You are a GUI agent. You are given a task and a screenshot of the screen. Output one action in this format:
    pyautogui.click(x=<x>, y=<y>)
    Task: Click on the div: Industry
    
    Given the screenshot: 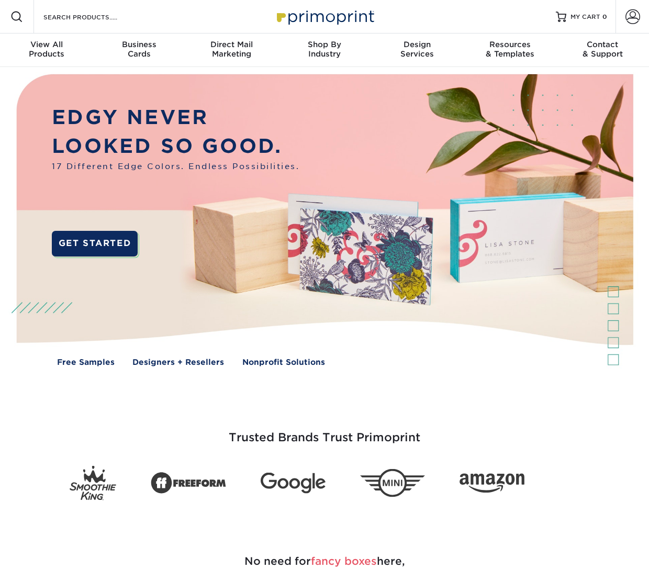 What is the action you would take?
    pyautogui.click(x=324, y=49)
    